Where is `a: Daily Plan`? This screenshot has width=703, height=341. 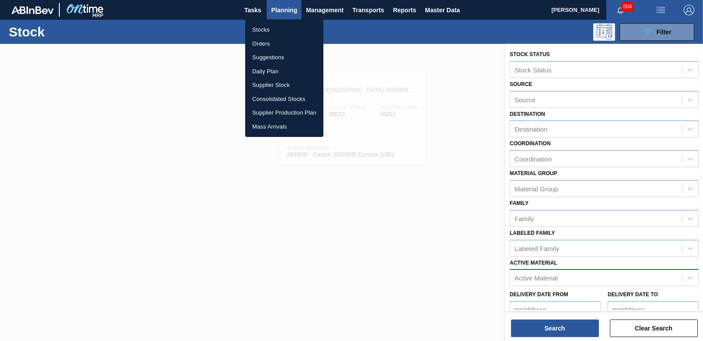
a: Daily Plan is located at coordinates (284, 72).